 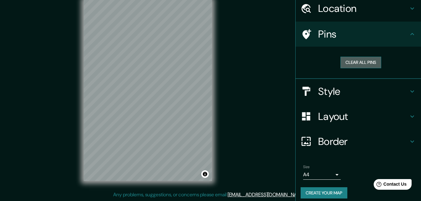 What do you see at coordinates (364, 34) in the screenshot?
I see `h4: Pins` at bounding box center [364, 34].